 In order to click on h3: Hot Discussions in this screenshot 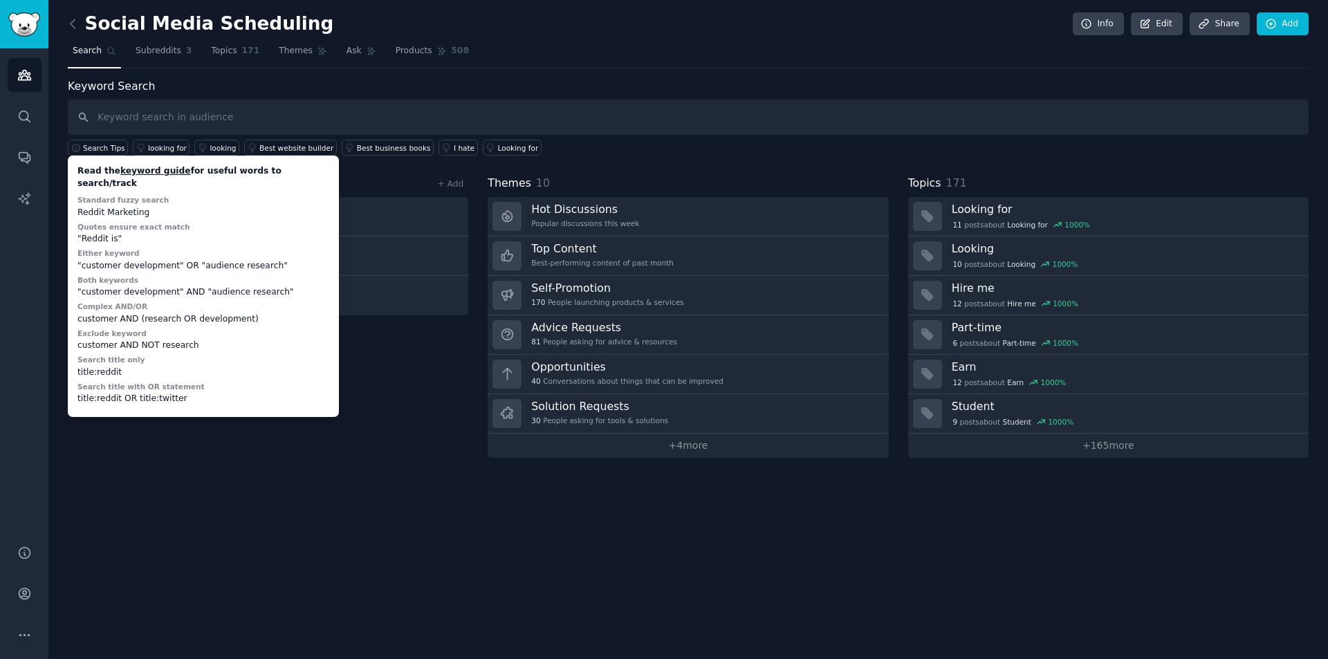, I will do `click(585, 209)`.